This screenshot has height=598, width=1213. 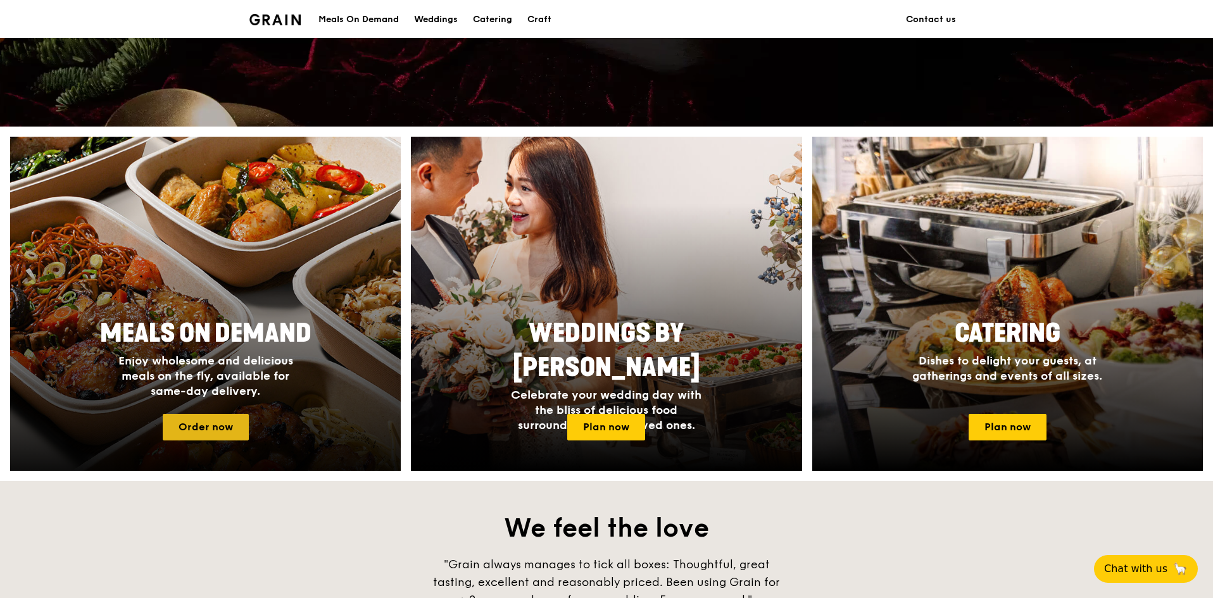 What do you see at coordinates (205, 304) in the screenshot?
I see `a: Meals On DemandEnjoy wholesome and delicious meals on the fly, available for same-day delivery.Or...` at bounding box center [205, 304].